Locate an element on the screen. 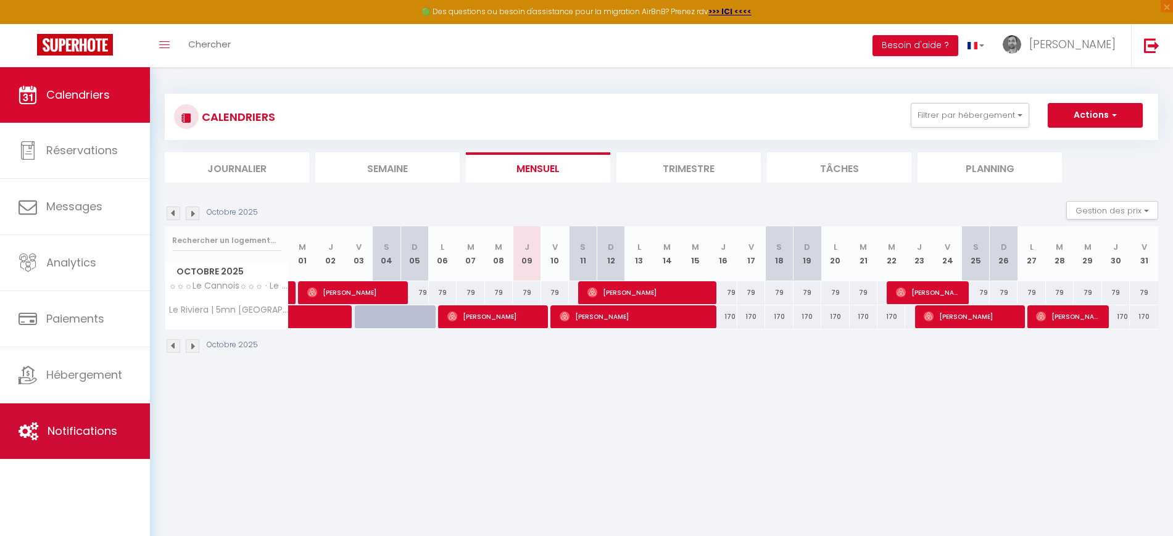  th: 28 is located at coordinates (1060, 254).